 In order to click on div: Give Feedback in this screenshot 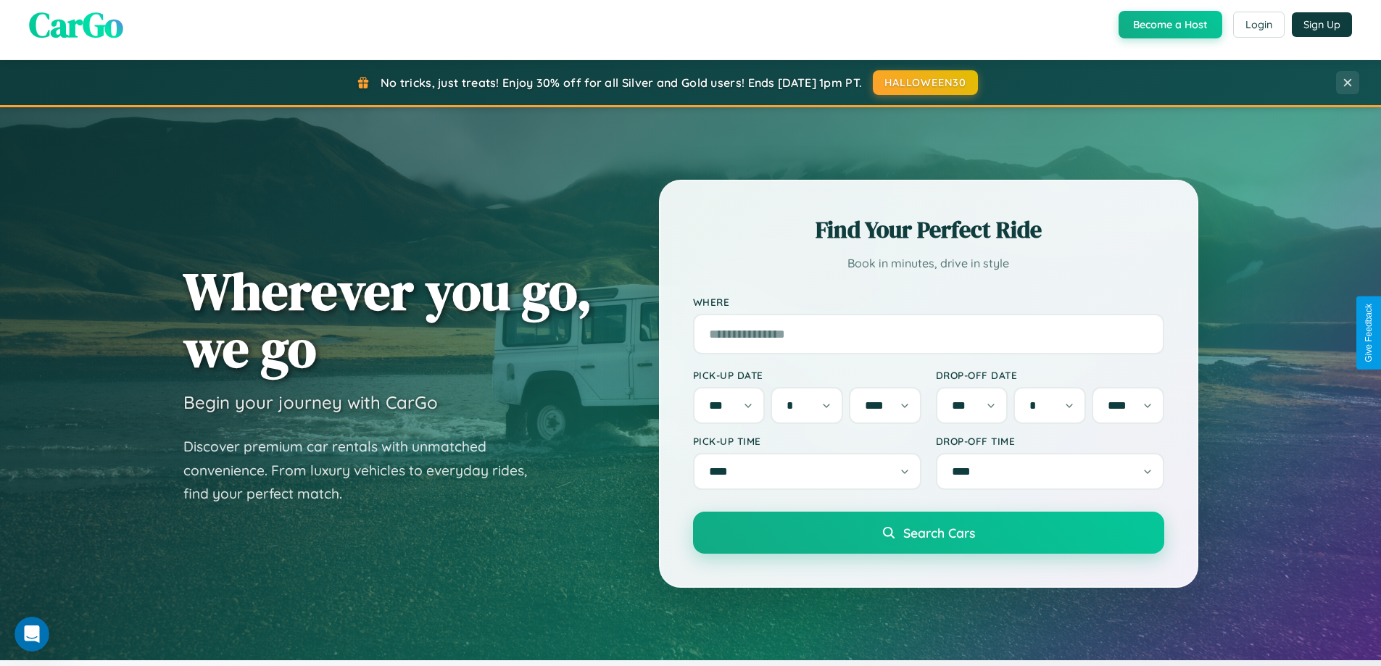, I will do `click(1369, 333)`.